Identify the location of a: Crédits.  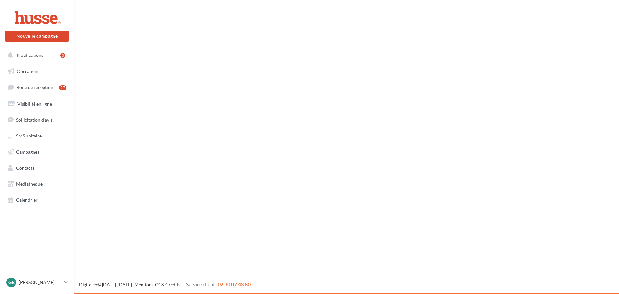
(173, 284).